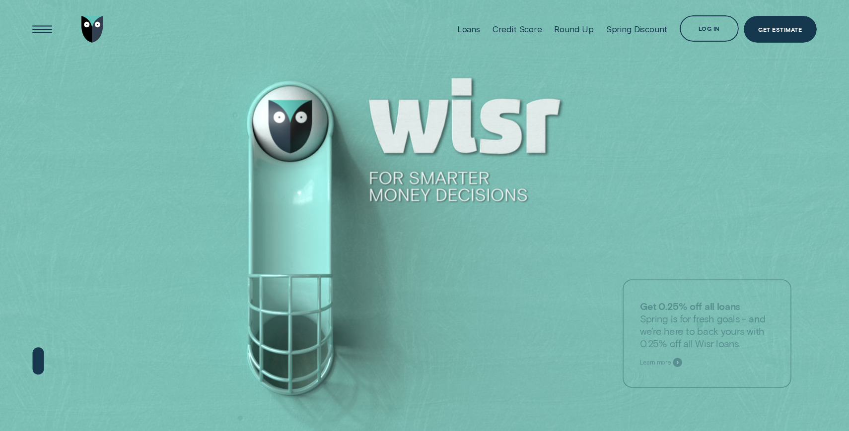 The image size is (849, 431). Describe the element at coordinates (780, 29) in the screenshot. I see `a: Get Estimate` at that location.